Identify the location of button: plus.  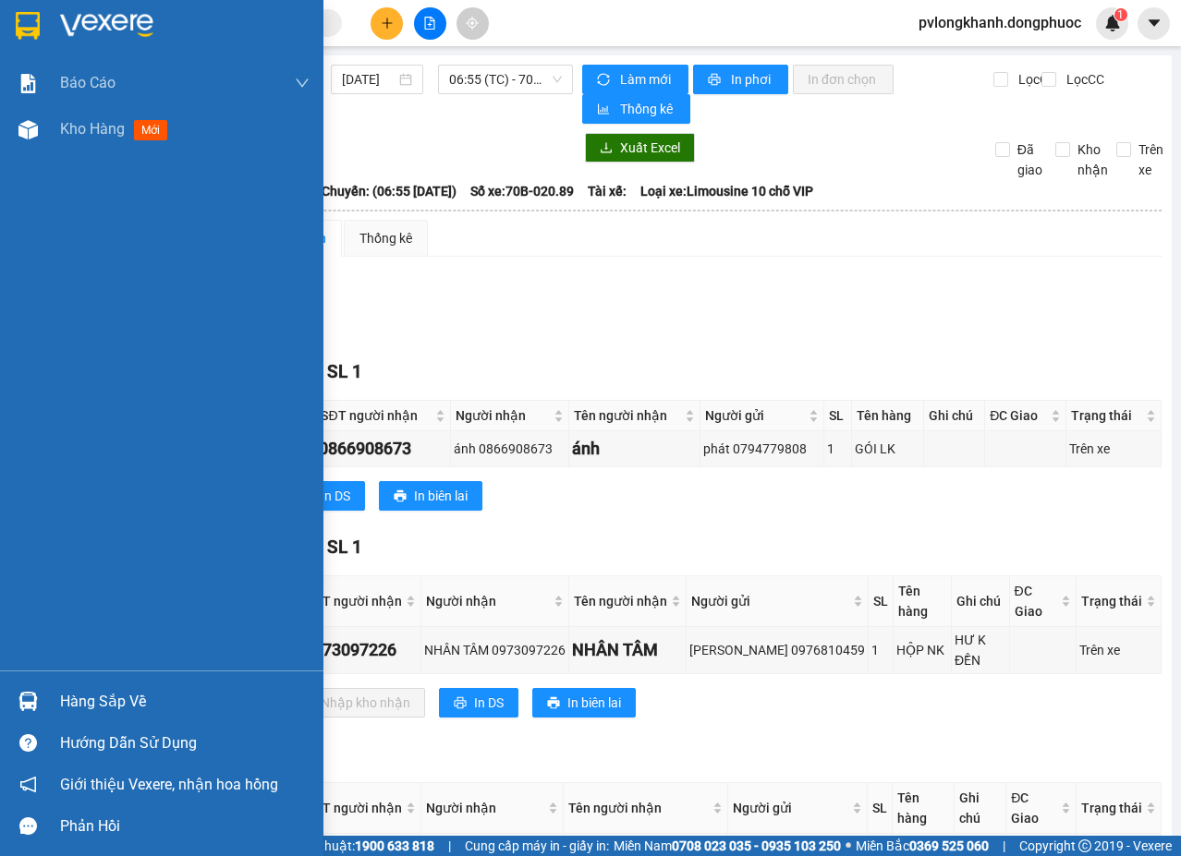
(386, 23).